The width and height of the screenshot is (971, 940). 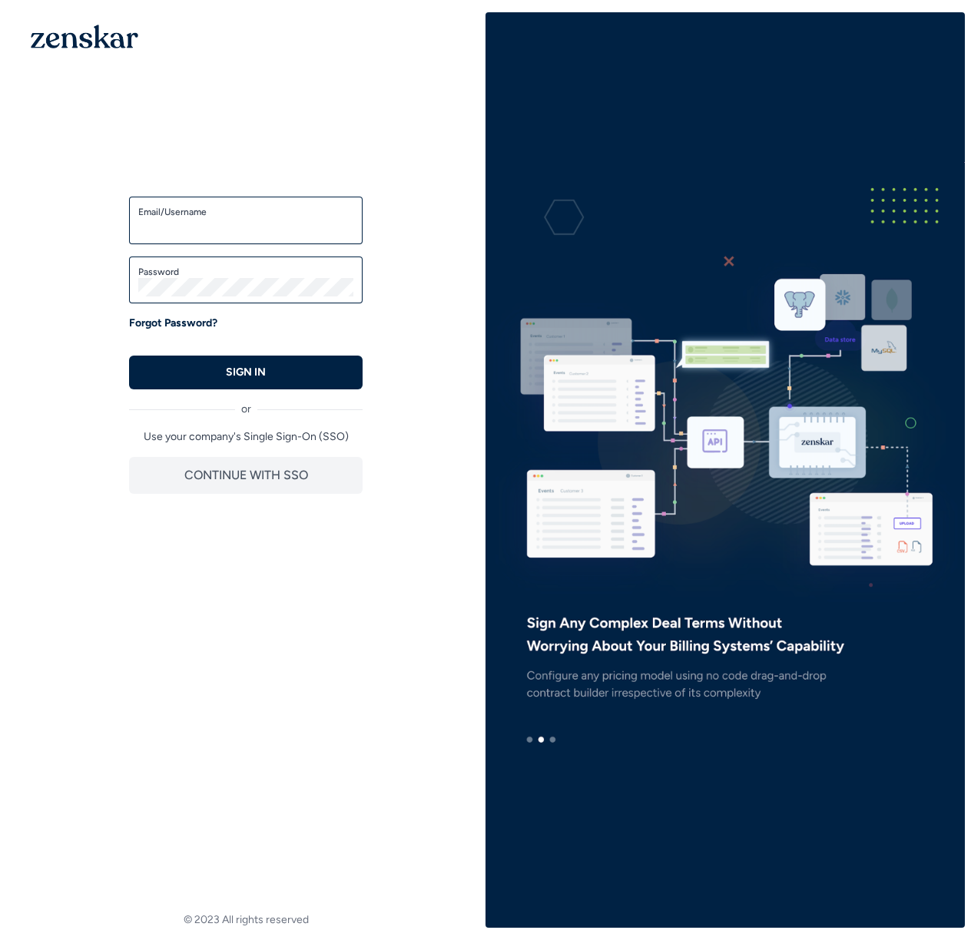 What do you see at coordinates (173, 323) in the screenshot?
I see `a: Forgot Password?` at bounding box center [173, 323].